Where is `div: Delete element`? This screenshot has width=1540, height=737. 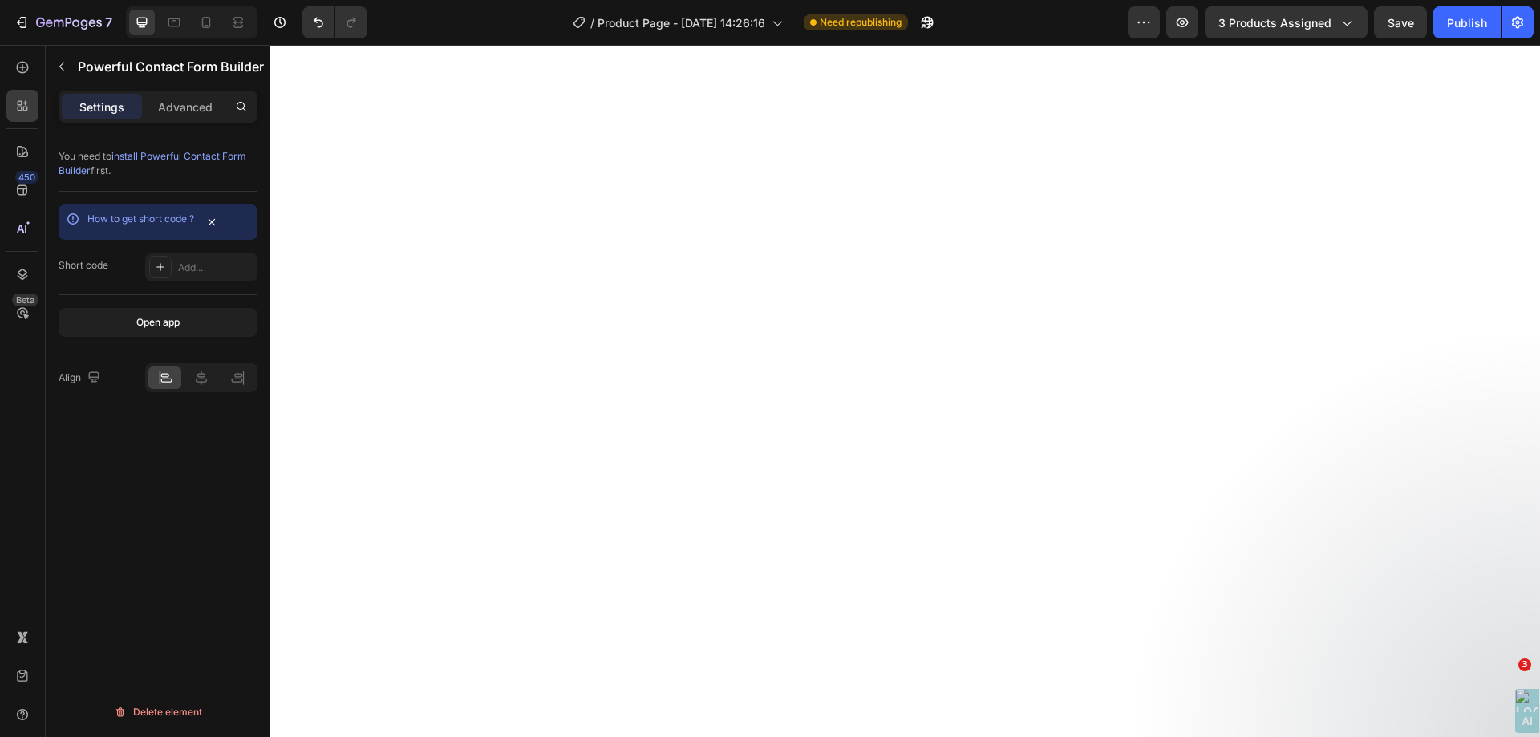 div: Delete element is located at coordinates (158, 712).